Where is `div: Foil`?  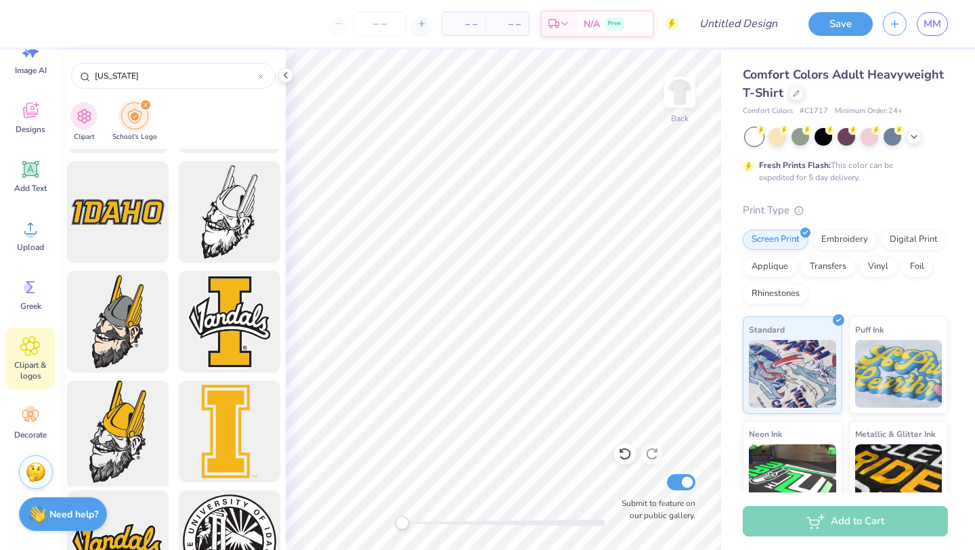 div: Foil is located at coordinates (917, 267).